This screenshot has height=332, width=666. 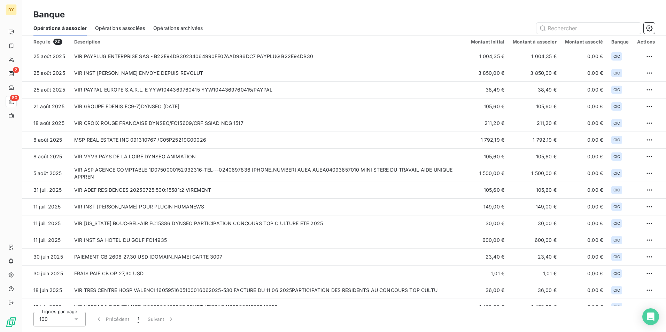 What do you see at coordinates (268, 290) in the screenshot?
I see `td: VIR TRES CENTRE HOSP VALENCI 1605951605100016062025-530 FACTURE DU 11 06 2025PARTICIPATION DES RE...` at bounding box center [268, 290].